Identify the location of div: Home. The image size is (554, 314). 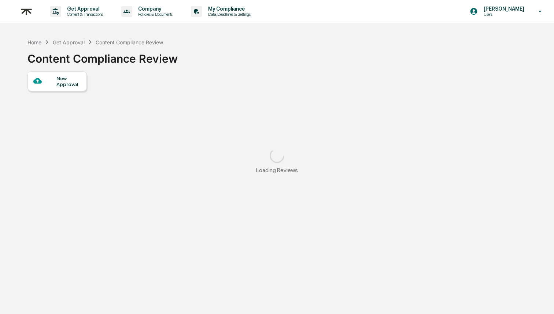
(34, 42).